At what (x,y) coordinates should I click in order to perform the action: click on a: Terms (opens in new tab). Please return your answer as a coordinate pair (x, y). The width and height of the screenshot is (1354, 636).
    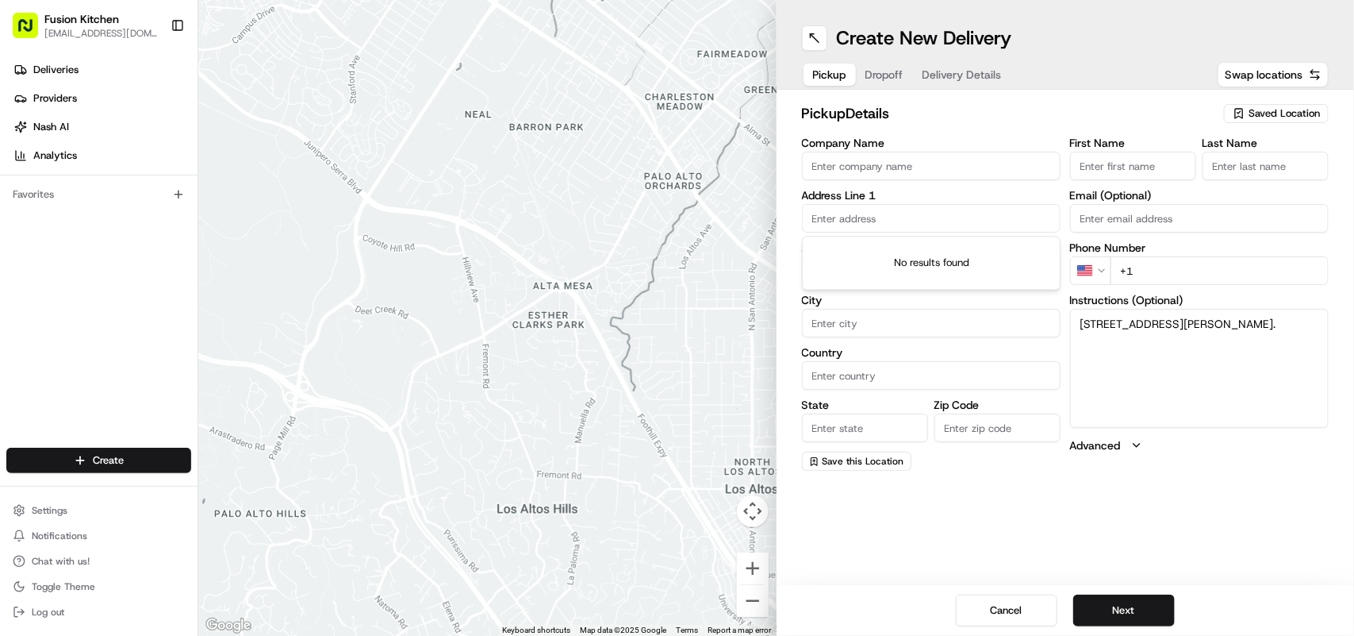
    Looking at the image, I should click on (688, 629).